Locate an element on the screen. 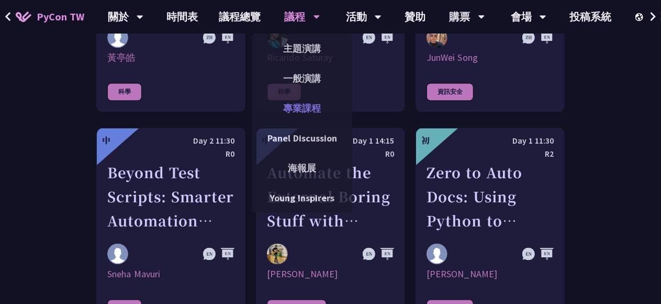  a: PyCon TW is located at coordinates (50, 17).